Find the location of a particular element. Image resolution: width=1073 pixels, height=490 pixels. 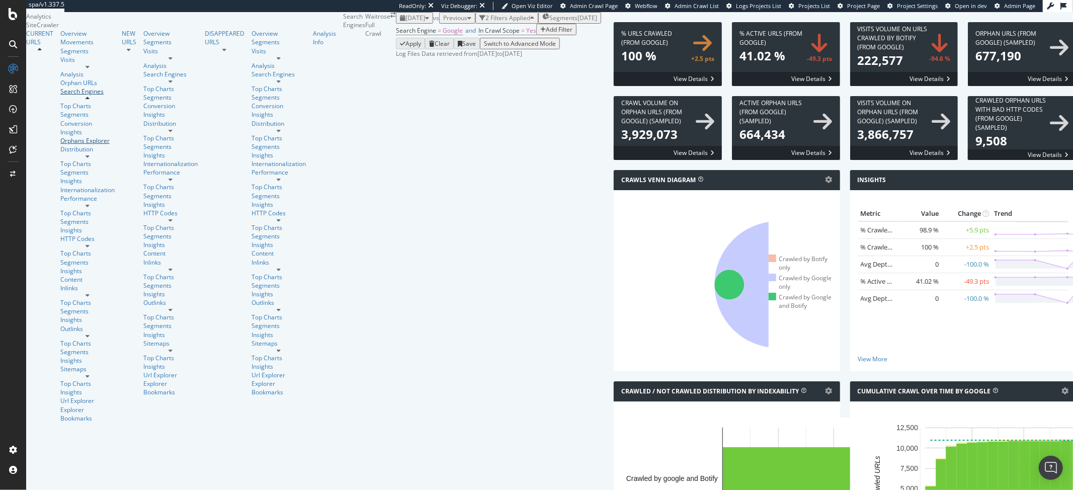

div: Conversion is located at coordinates (171, 106).